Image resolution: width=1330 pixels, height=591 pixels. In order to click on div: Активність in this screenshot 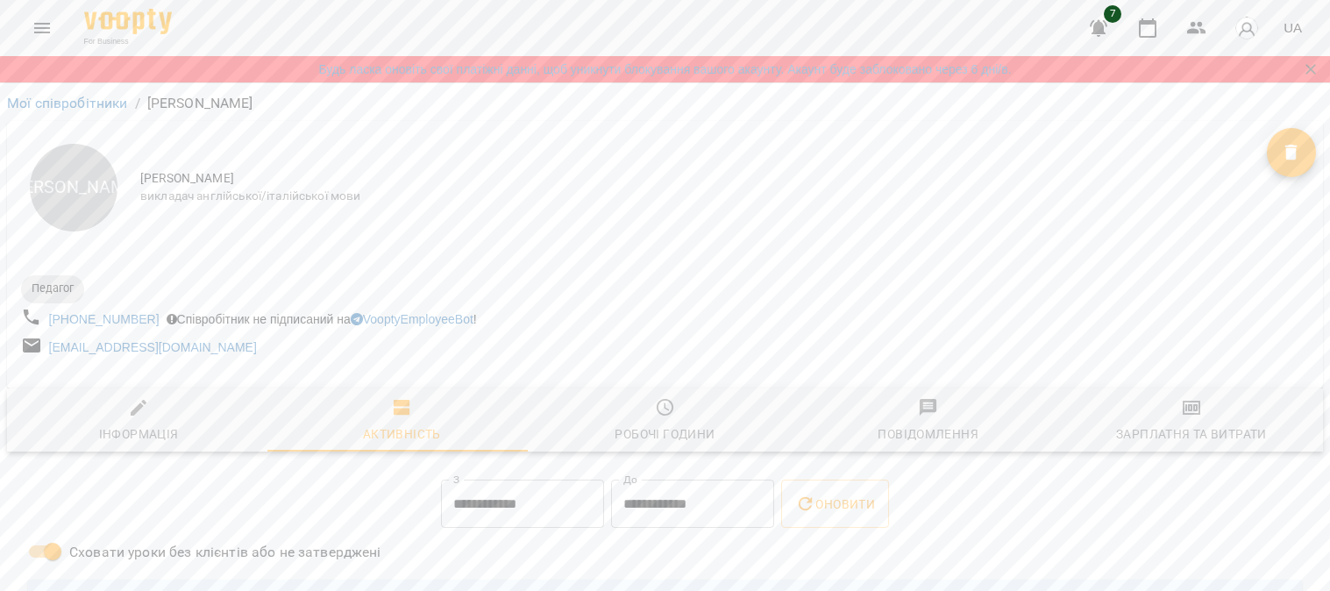, I will do `click(401, 434)`.